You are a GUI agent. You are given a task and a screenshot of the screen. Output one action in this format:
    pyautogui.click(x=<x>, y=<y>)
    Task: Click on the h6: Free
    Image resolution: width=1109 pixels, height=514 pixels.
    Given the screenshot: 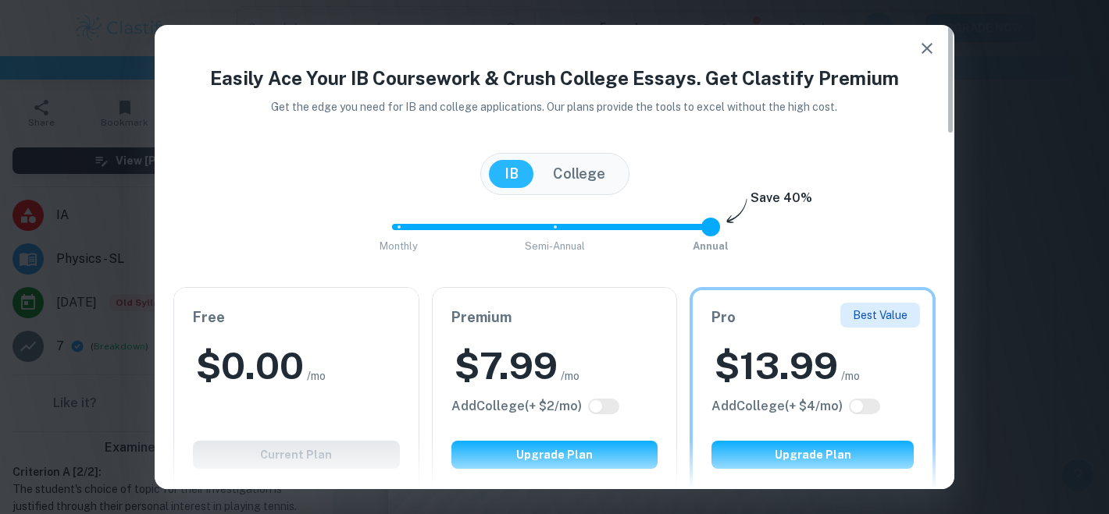 What is the action you would take?
    pyautogui.click(x=296, y=318)
    